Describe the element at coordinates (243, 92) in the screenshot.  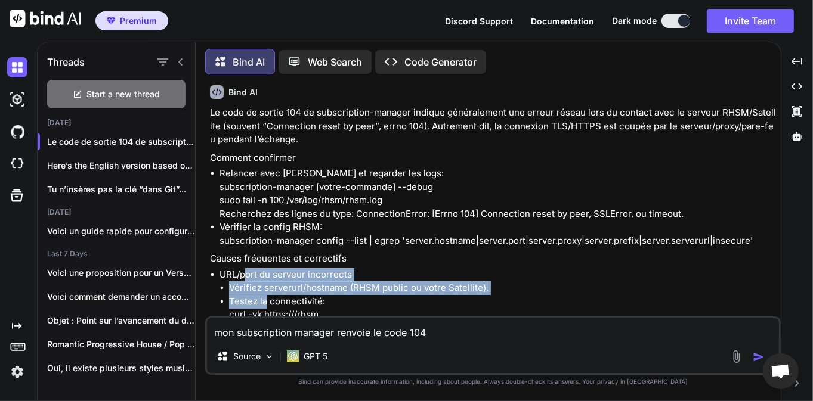
I see `h6: Bind AI` at that location.